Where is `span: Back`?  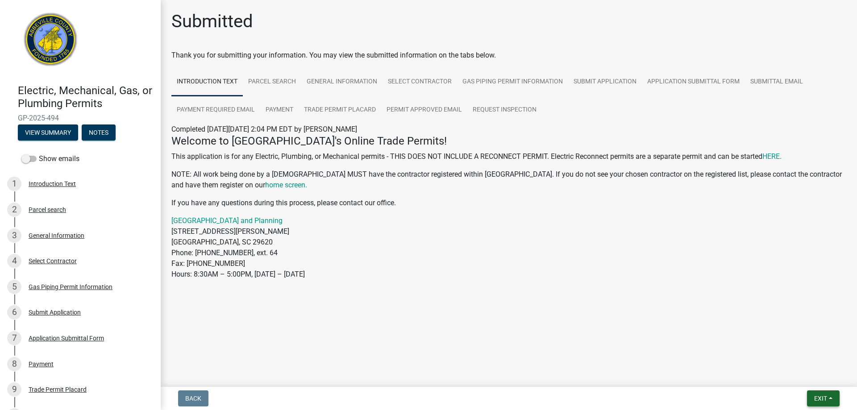 span: Back is located at coordinates (193, 399).